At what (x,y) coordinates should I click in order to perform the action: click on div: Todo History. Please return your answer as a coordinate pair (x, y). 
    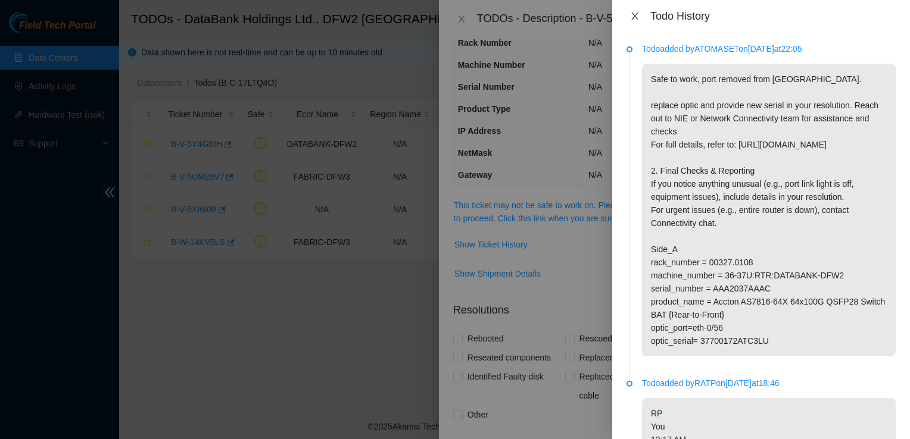
    Looking at the image, I should click on (773, 16).